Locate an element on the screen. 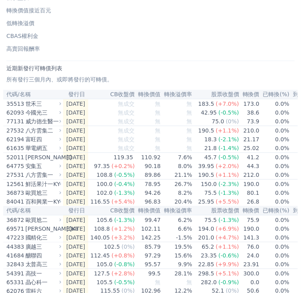  p: 所有發行三個月內、或即將發行的可轉債。 is located at coordinates (150, 79).